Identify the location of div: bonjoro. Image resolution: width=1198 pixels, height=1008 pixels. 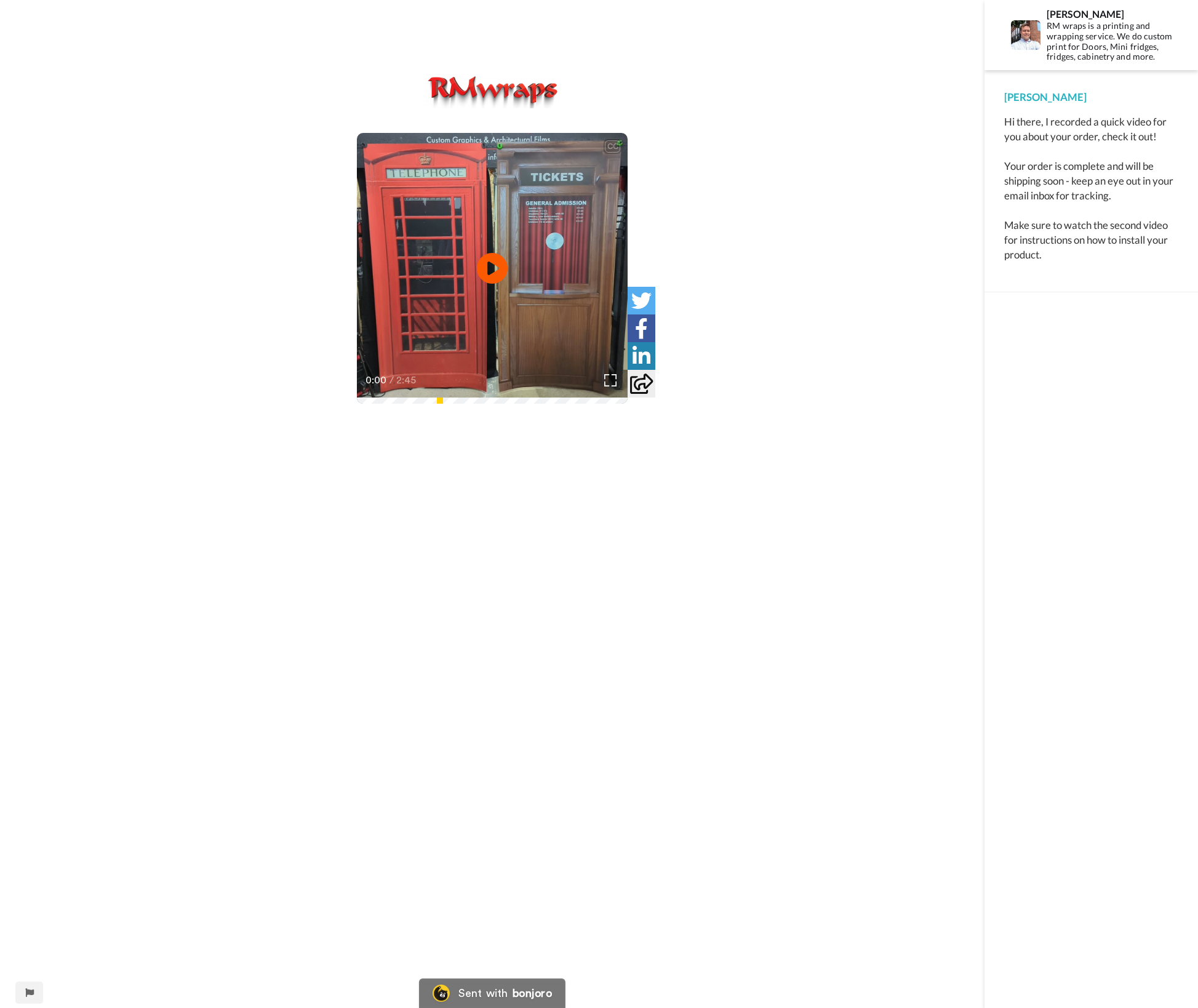
(533, 993).